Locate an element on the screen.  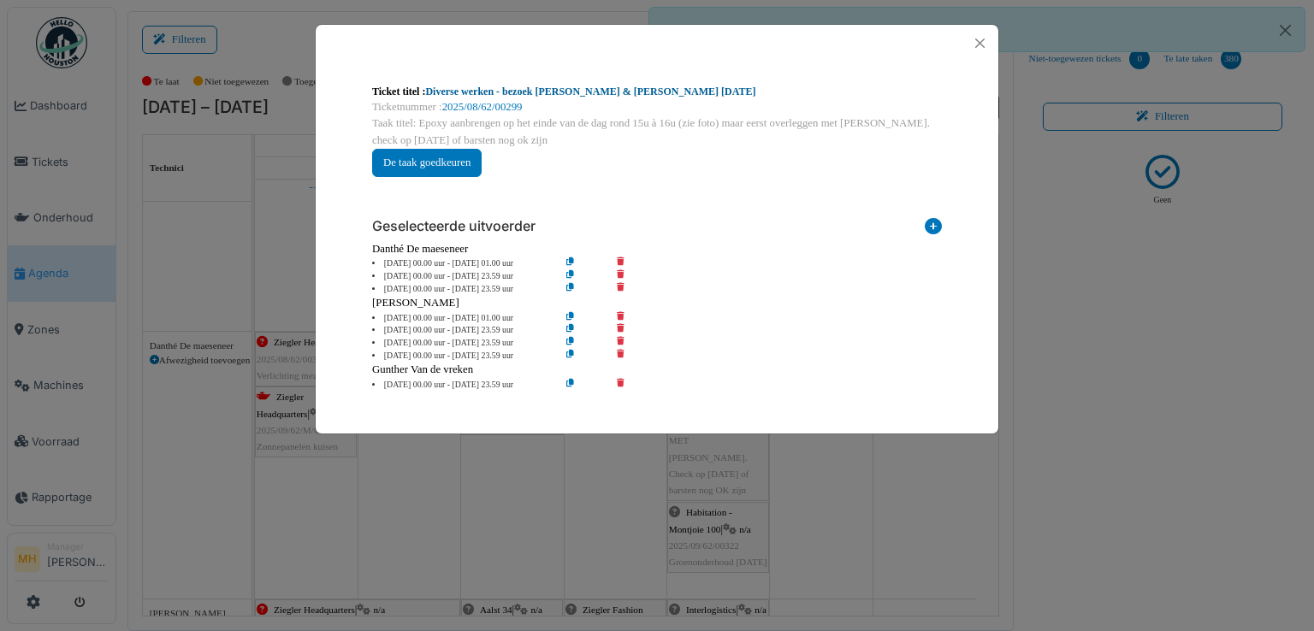
div: Taak titel: Epoxy aanbrengen op het einde van de dag rond 15u à 16u (zie foto) maar eerst overleg... is located at coordinates (657, 132).